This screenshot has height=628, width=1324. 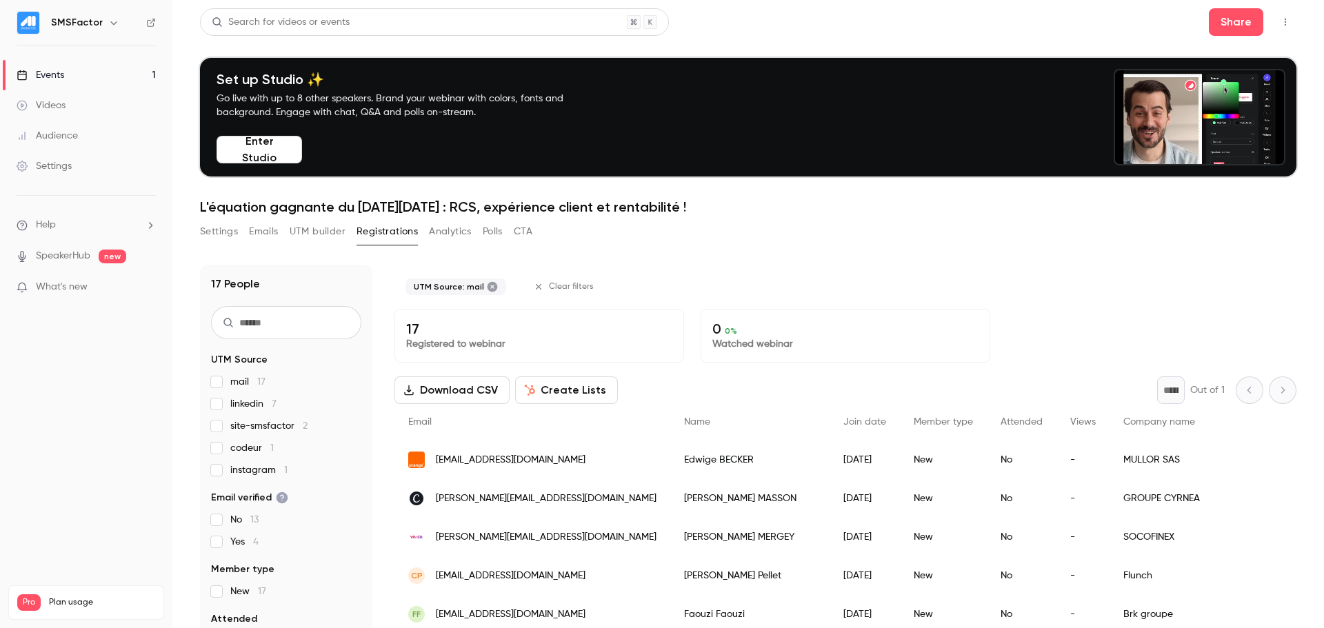 What do you see at coordinates (565, 287) in the screenshot?
I see `button: Clear filters` at bounding box center [565, 287].